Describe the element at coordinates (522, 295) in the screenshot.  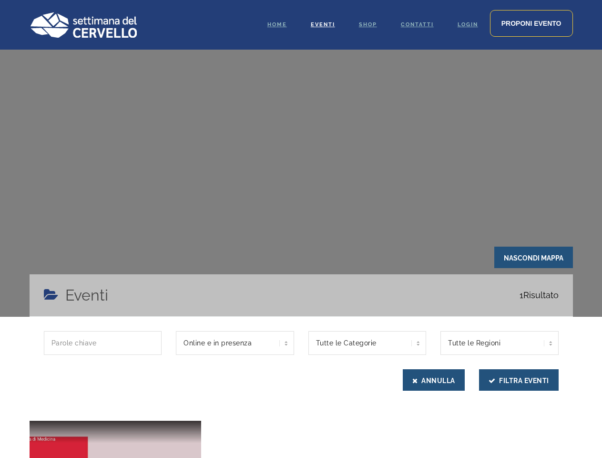
I see `span: 1` at that location.